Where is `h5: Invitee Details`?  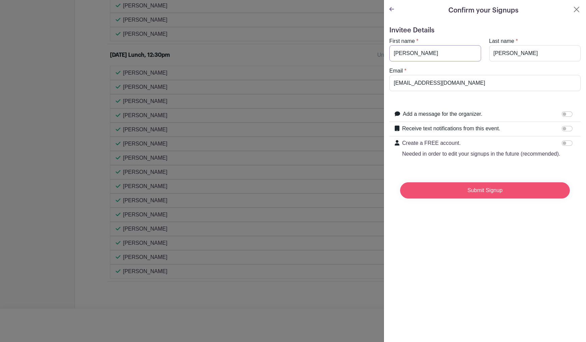
h5: Invitee Details is located at coordinates (485, 30).